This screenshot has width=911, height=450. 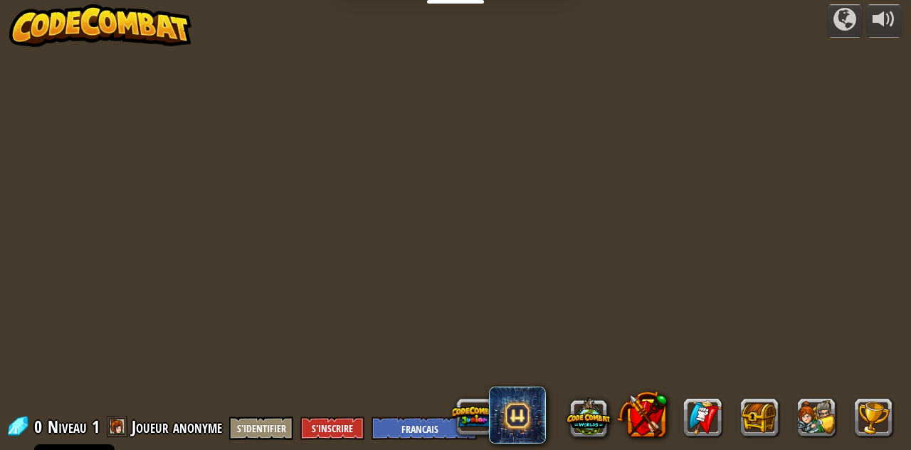 I want to click on span: 1, so click(x=95, y=426).